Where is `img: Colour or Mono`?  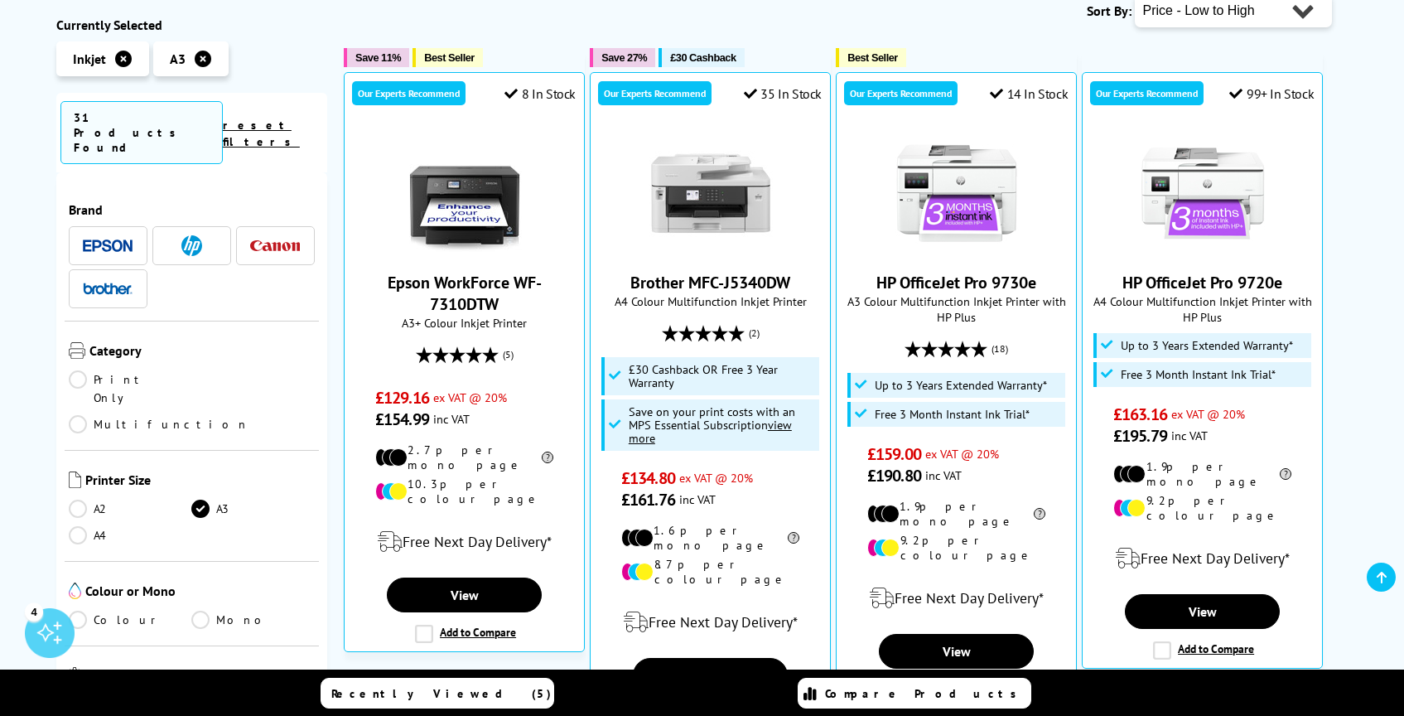
img: Colour or Mono is located at coordinates (75, 591).